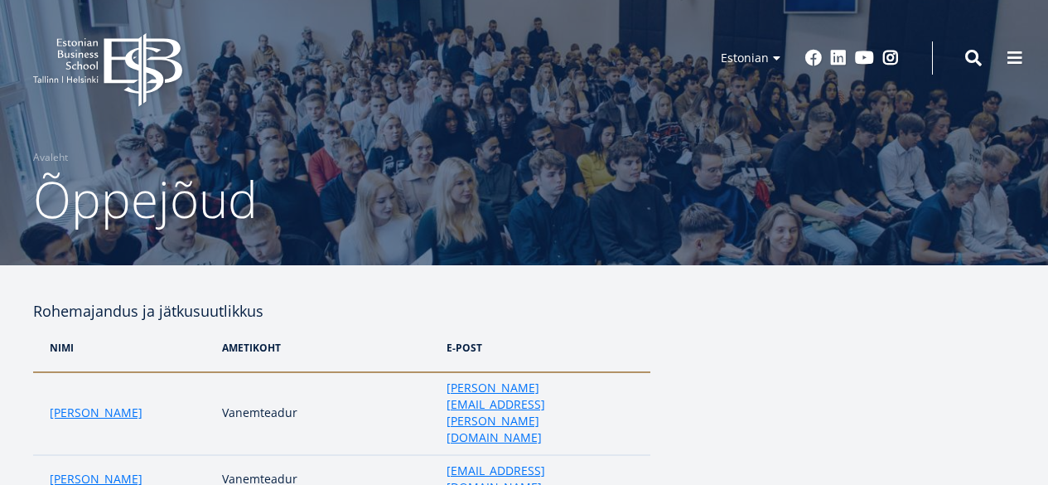  Describe the element at coordinates (891, 58) in the screenshot. I see `a: Instagram` at that location.